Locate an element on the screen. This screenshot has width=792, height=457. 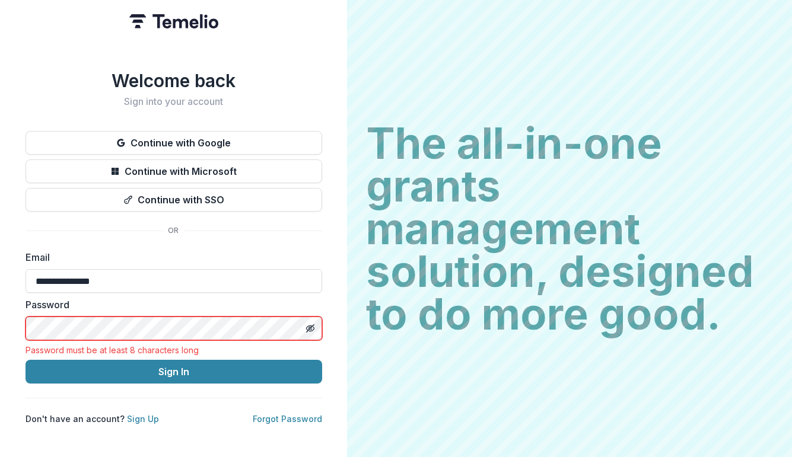
button: Sign In is located at coordinates (174, 372).